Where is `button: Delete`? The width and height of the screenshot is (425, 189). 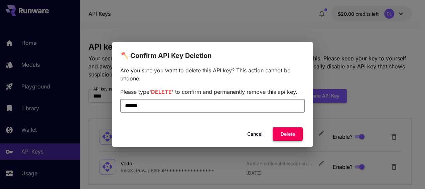
button: Delete is located at coordinates (288, 134).